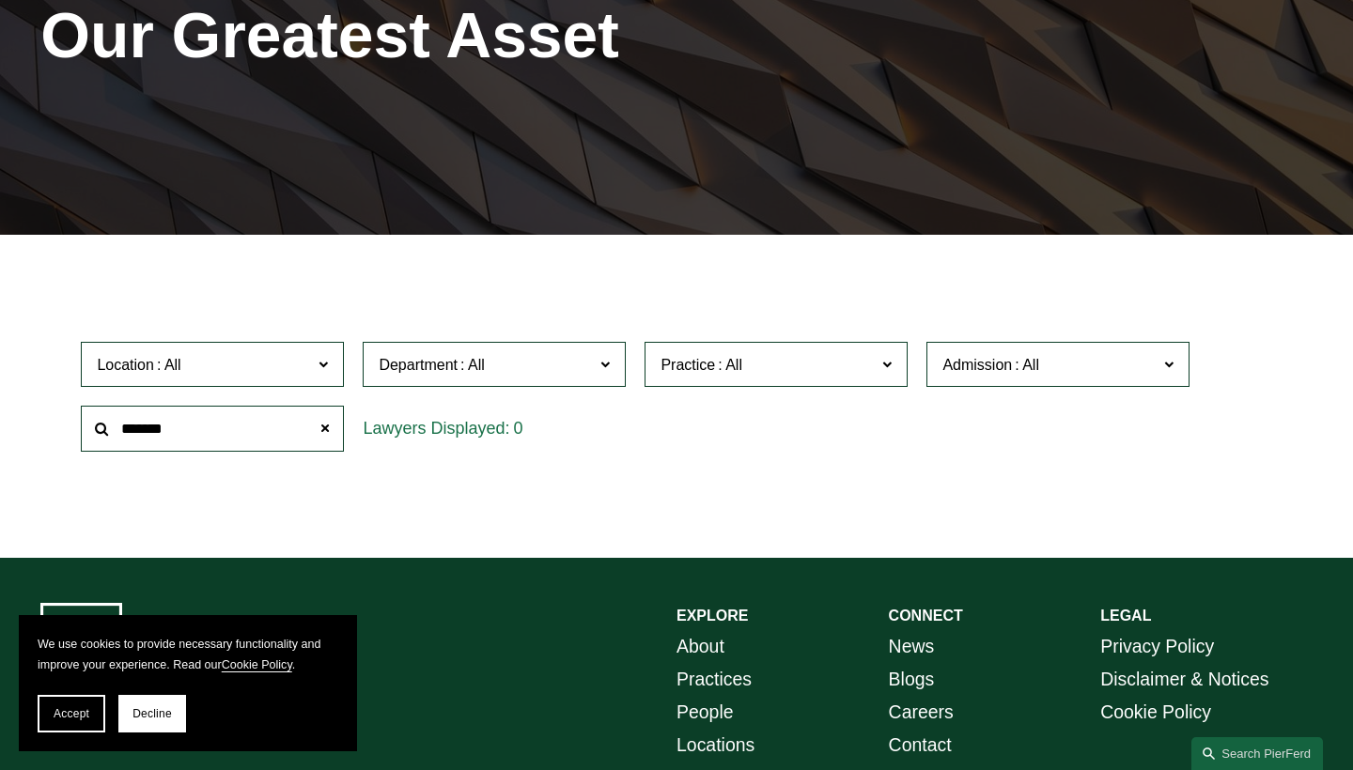 The height and width of the screenshot is (770, 1353). What do you see at coordinates (71, 714) in the screenshot?
I see `button: Accept` at bounding box center [71, 714].